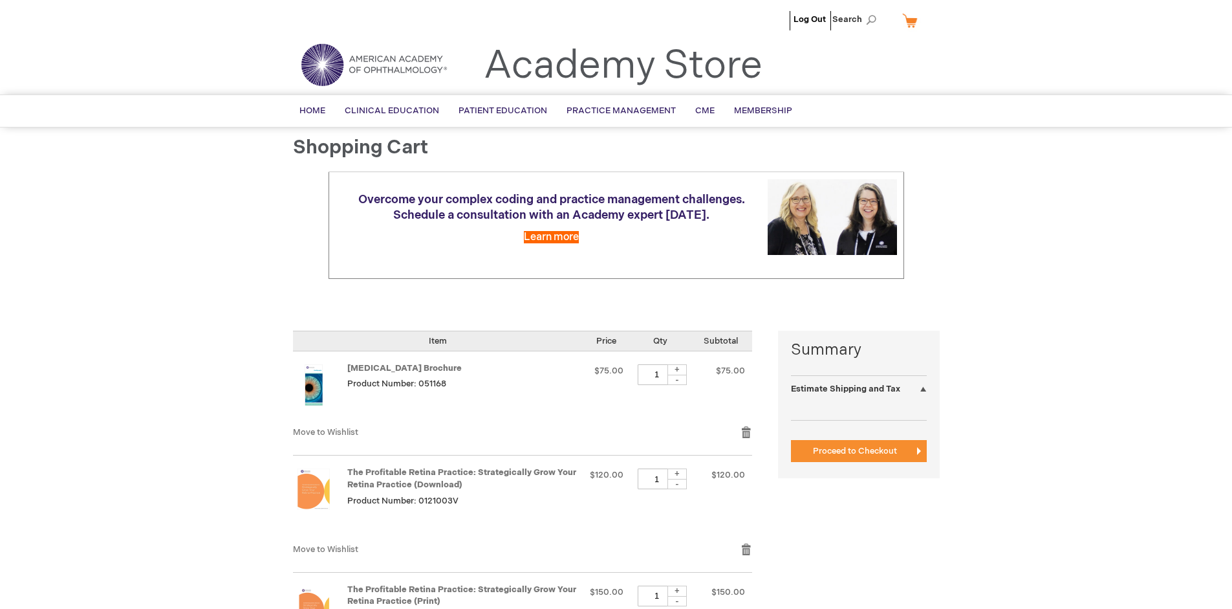 The height and width of the screenshot is (609, 1232). I want to click on img: Amblyopia Brochure, so click(314, 385).